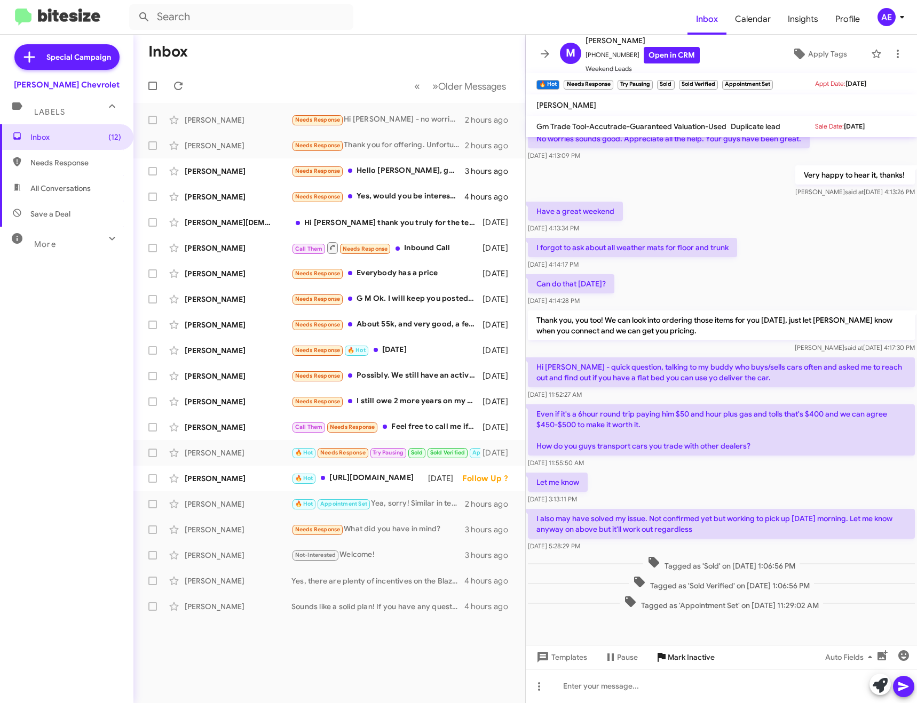 The width and height of the screenshot is (917, 703). What do you see at coordinates (378, 607) in the screenshot?
I see `div: Sounds like a solid plan! If you have any questions in the meantime or want to discuss your vehic...` at bounding box center [378, 607].